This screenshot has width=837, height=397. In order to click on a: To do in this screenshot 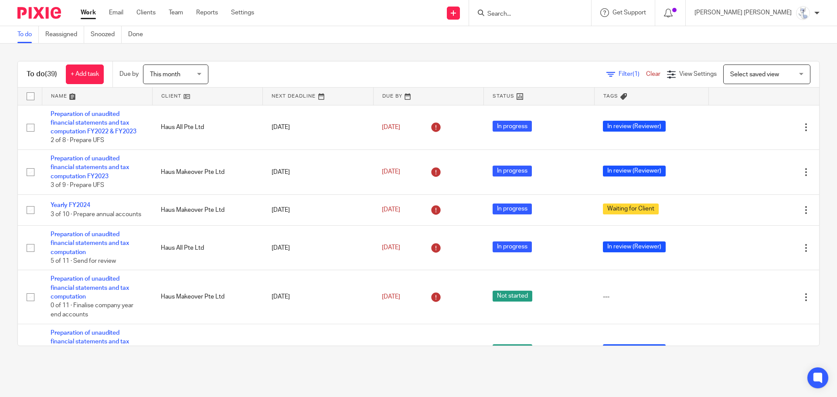, I will do `click(28, 34)`.